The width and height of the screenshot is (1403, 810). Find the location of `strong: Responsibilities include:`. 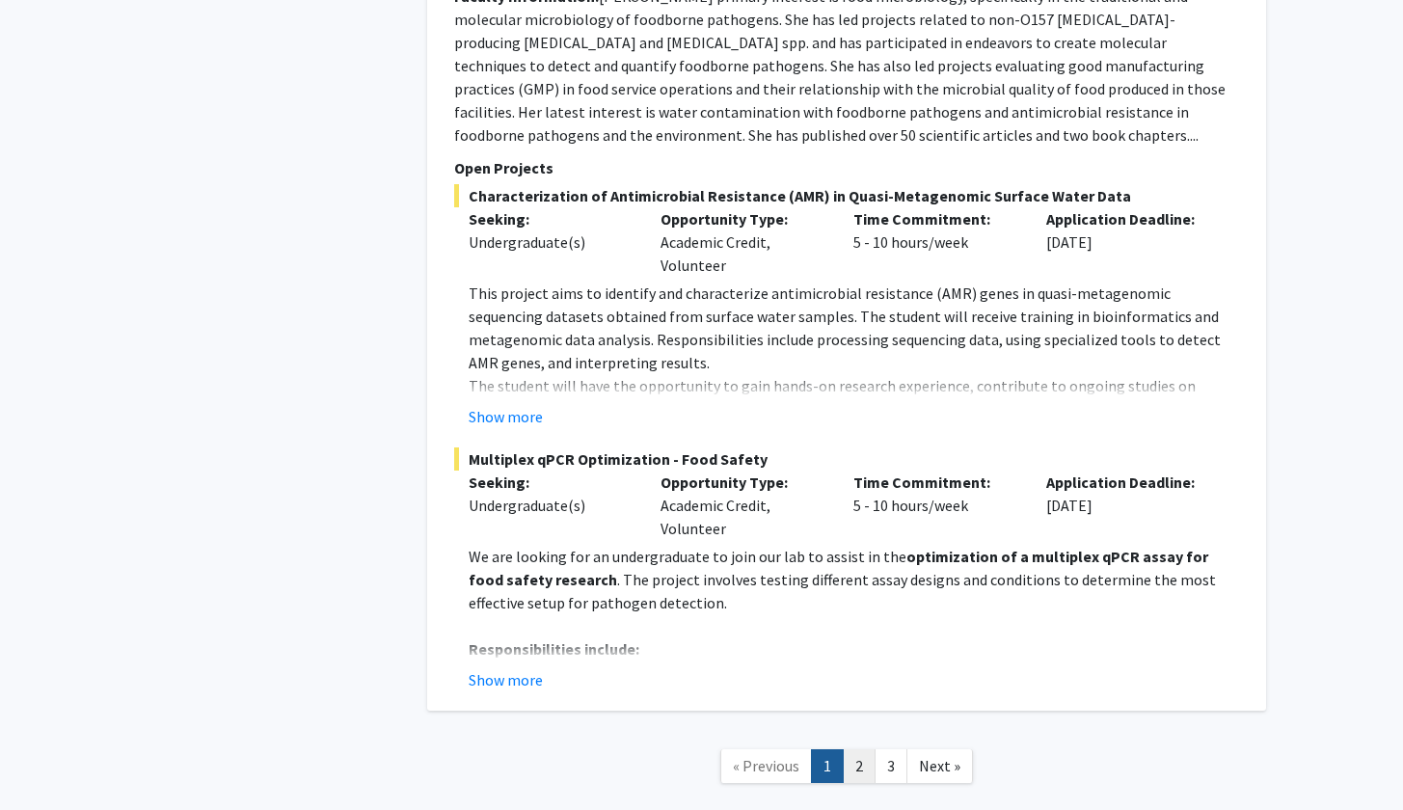

strong: Responsibilities include: is located at coordinates (553, 649).